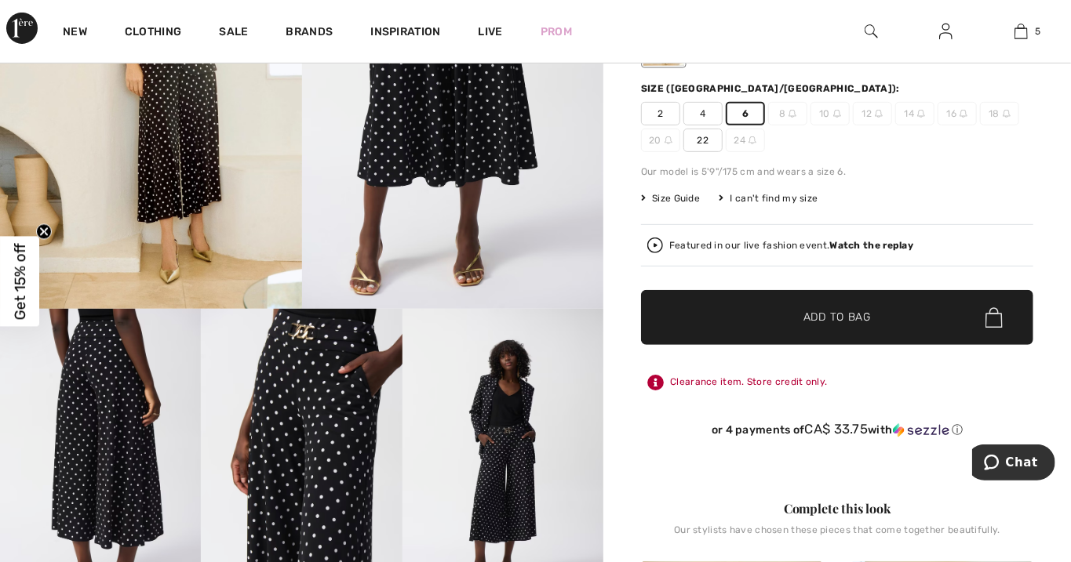 The width and height of the screenshot is (1071, 562). I want to click on div: Black/Vanilla, so click(664, 36).